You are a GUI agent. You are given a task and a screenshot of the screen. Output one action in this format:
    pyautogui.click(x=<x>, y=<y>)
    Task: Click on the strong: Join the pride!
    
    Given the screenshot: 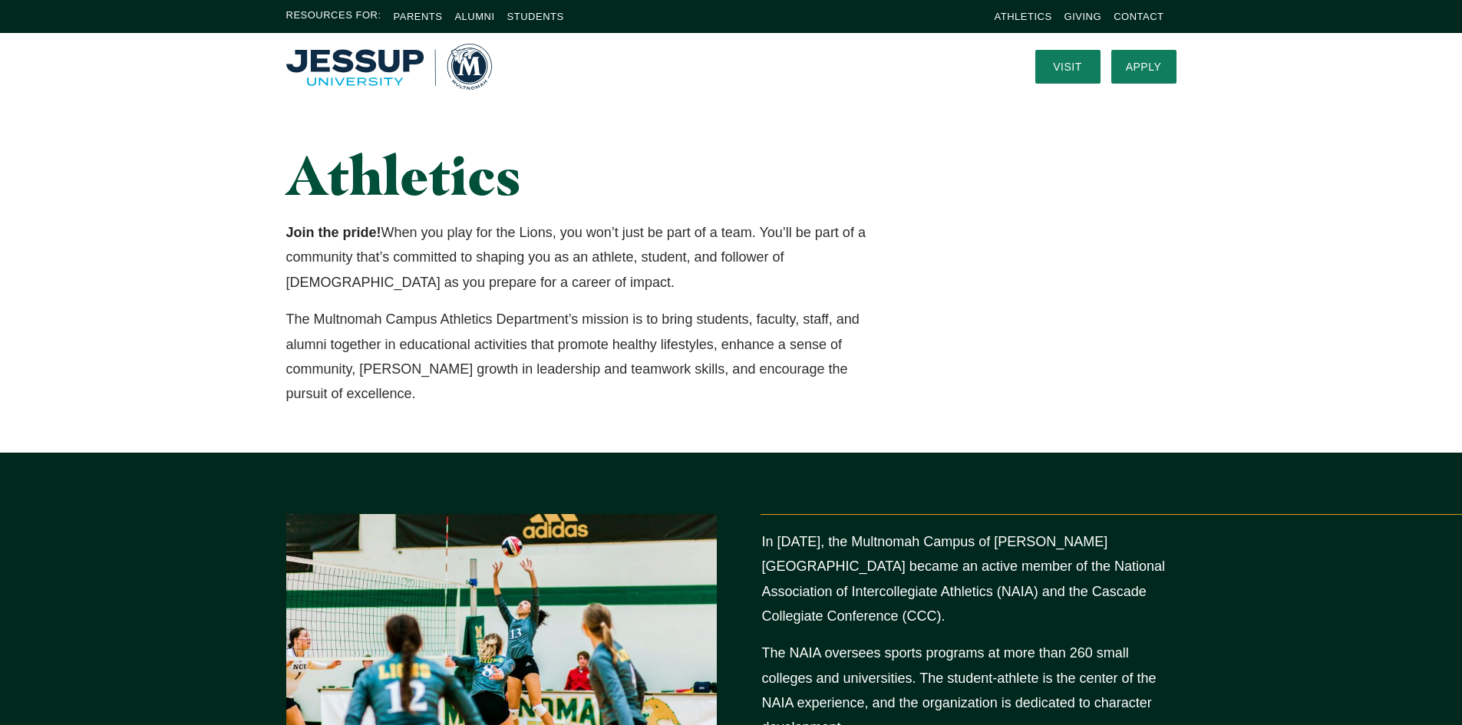 What is the action you would take?
    pyautogui.click(x=334, y=233)
    